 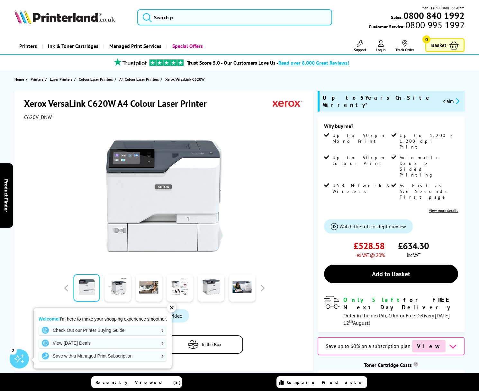 What do you see at coordinates (429, 346) in the screenshot?
I see `span: View` at bounding box center [429, 346].